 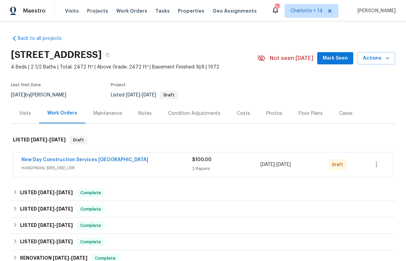 What do you see at coordinates (346, 113) in the screenshot?
I see `div: Cases` at bounding box center [346, 113].